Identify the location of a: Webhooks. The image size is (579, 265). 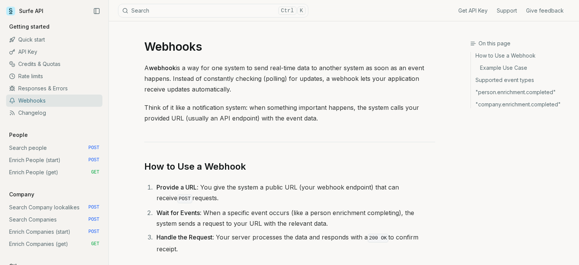
(54, 101).